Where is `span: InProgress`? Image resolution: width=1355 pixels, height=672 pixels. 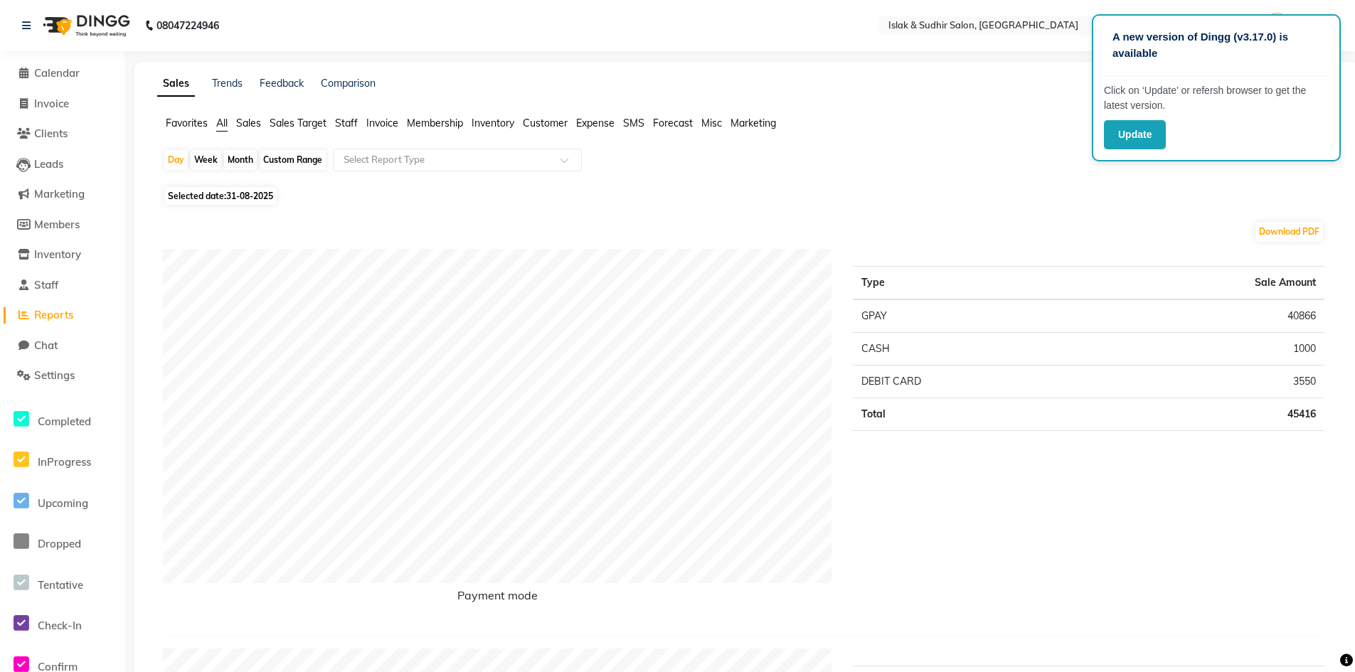 span: InProgress is located at coordinates (64, 462).